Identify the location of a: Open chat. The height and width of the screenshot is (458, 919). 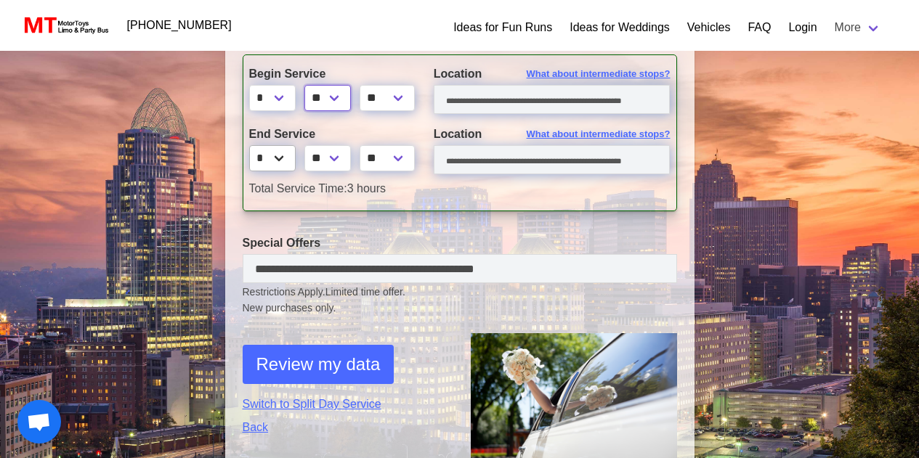
(39, 422).